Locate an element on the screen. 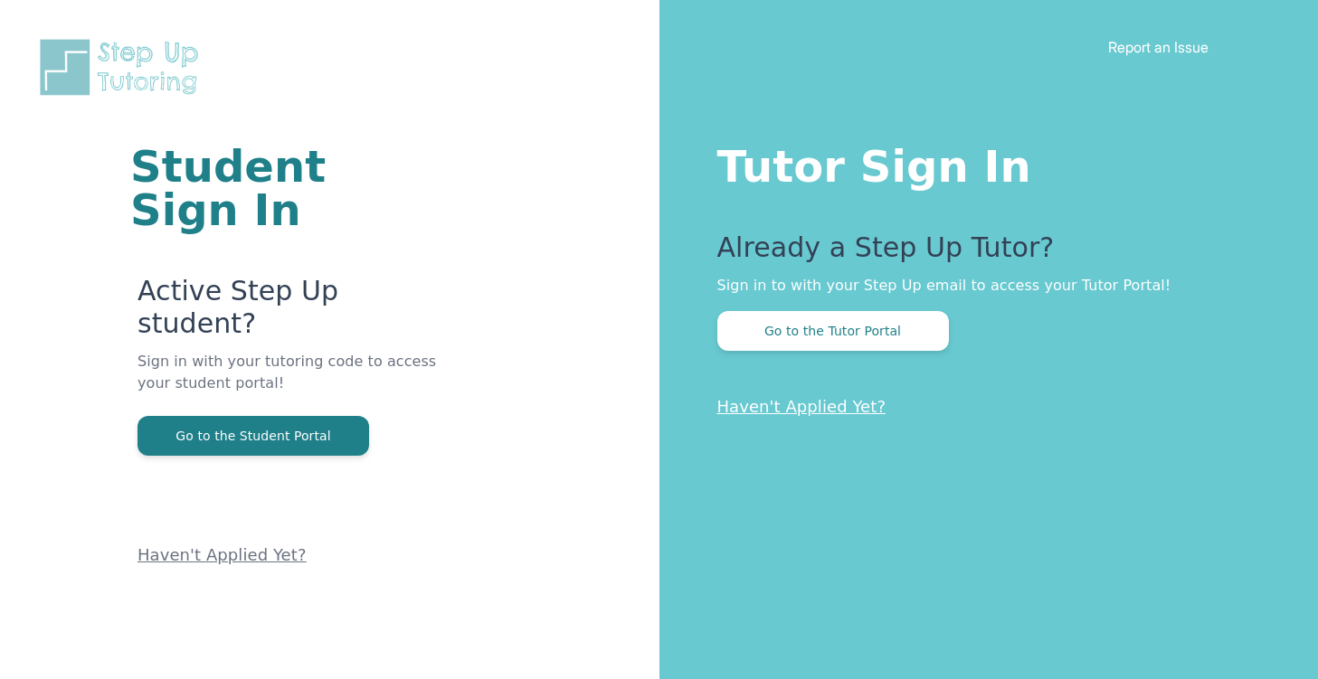  a: Go to the Student Portal is located at coordinates (253, 435).